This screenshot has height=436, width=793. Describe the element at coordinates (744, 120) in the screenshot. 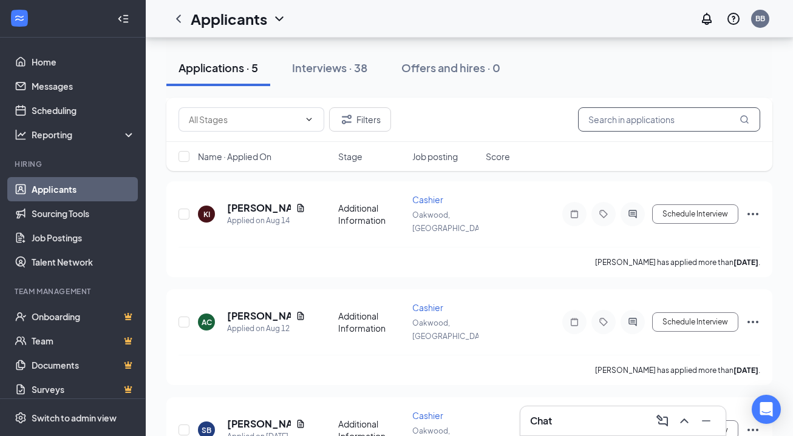

I see `svg: MagnifyingGlass` at that location.